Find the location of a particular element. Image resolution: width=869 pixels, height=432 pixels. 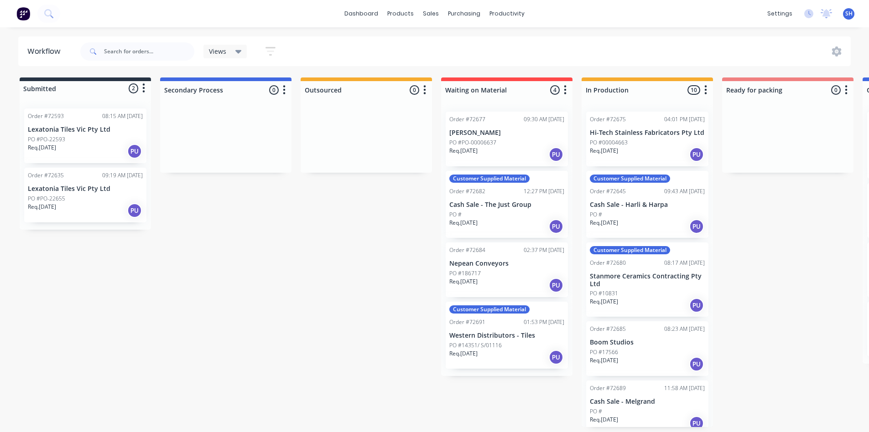

div: Order #72689 is located at coordinates (607, 389).